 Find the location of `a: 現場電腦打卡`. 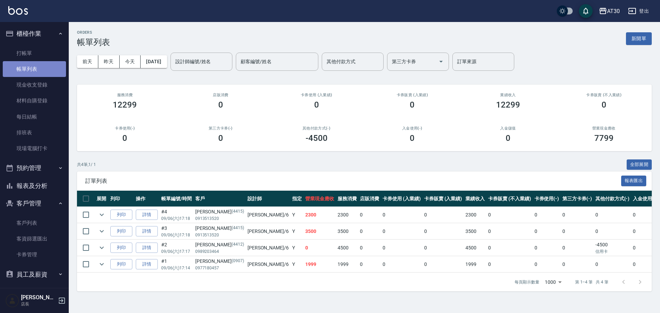

a: 現場電腦打卡 is located at coordinates (34, 148).